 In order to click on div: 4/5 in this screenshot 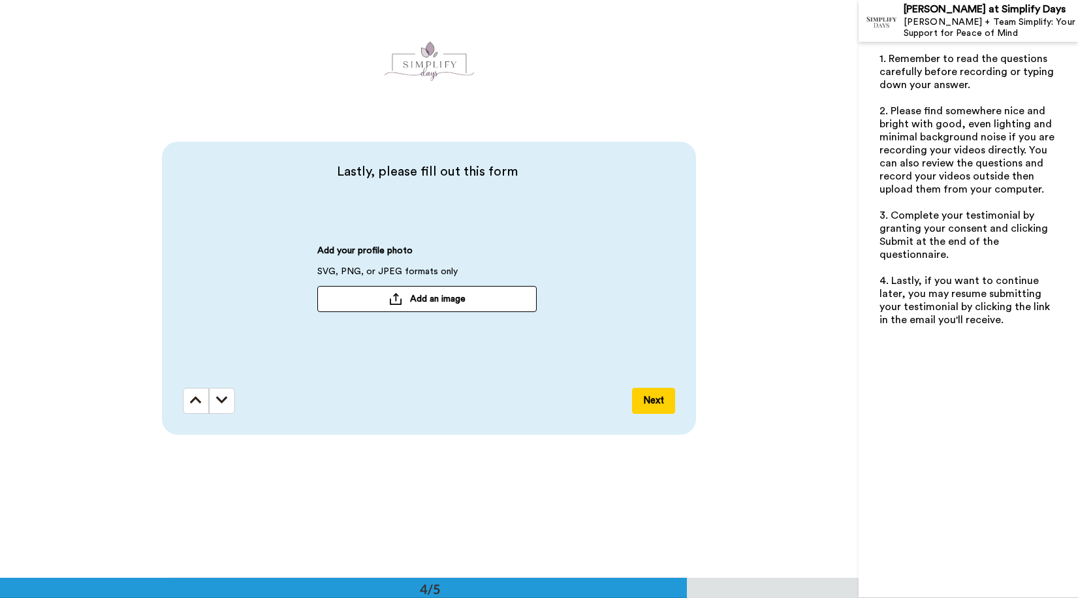, I will do `click(430, 589)`.